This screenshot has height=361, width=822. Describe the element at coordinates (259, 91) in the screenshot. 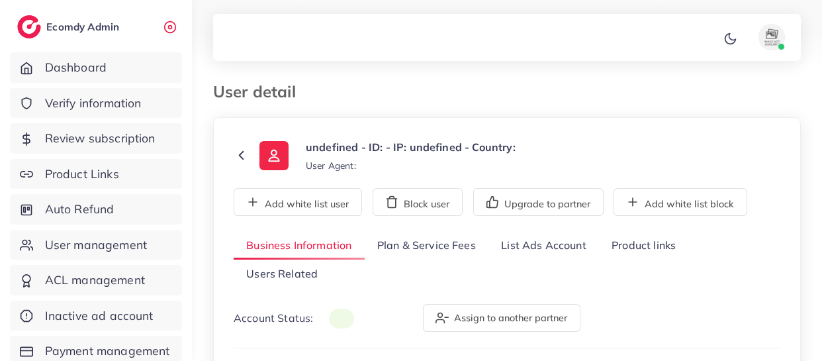

I see `h3: User detail` at that location.